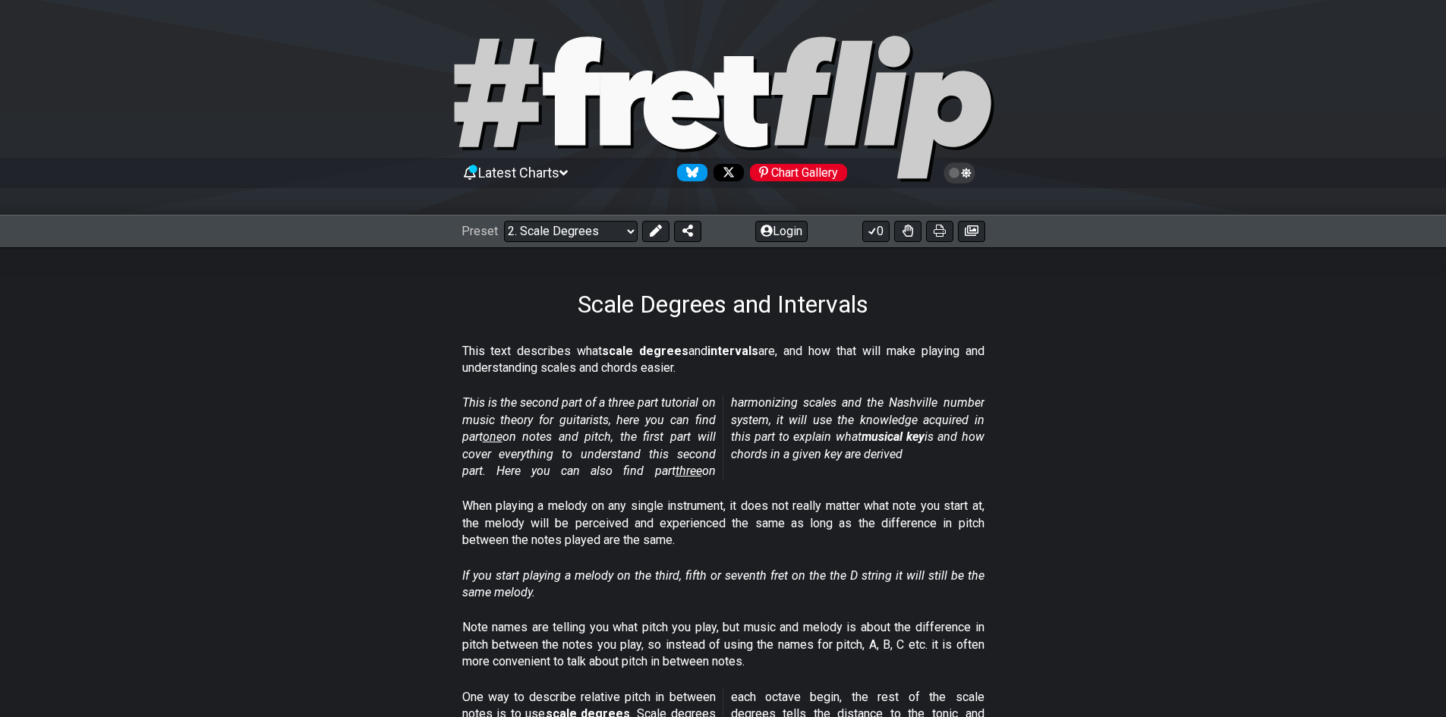  Describe the element at coordinates (723, 644) in the screenshot. I see `p: Note names are telling you what pitch you play, but music and melody is about the difference in p...` at that location.